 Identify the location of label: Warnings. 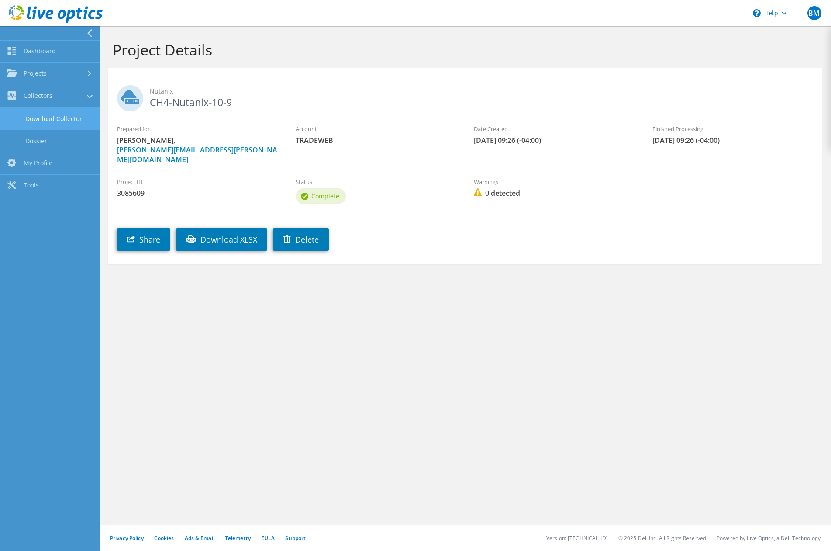
(554, 182).